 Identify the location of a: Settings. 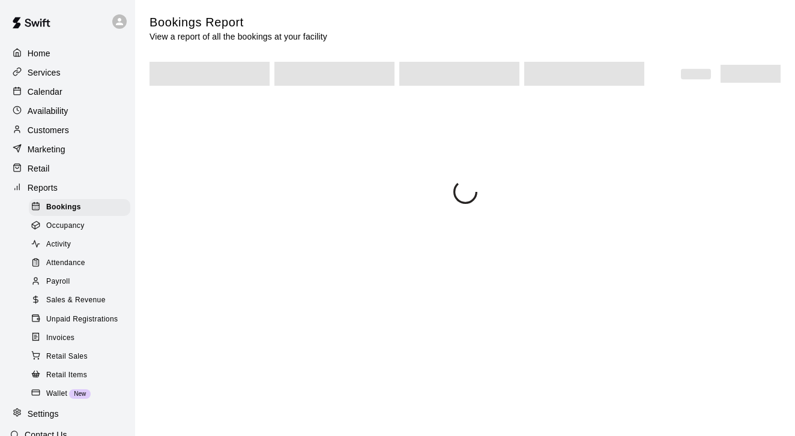
(67, 414).